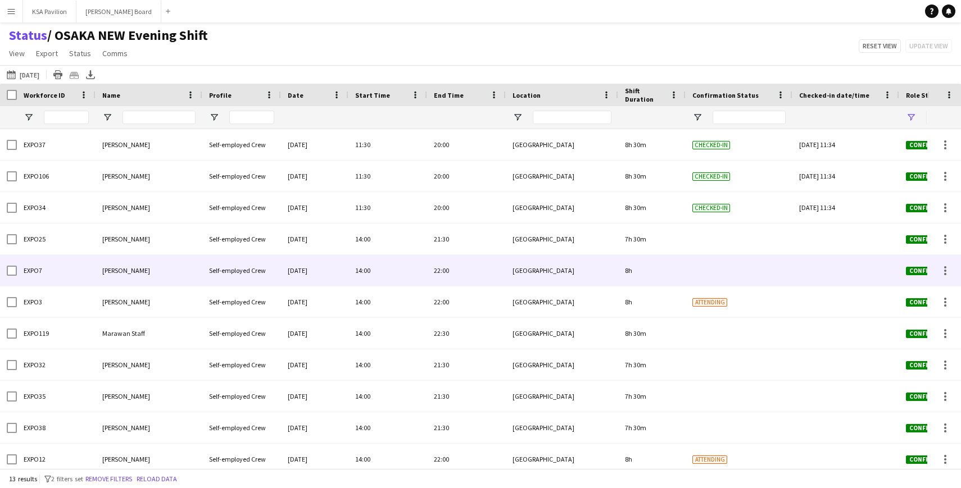 The image size is (961, 488). I want to click on span: Shift Duration, so click(645, 95).